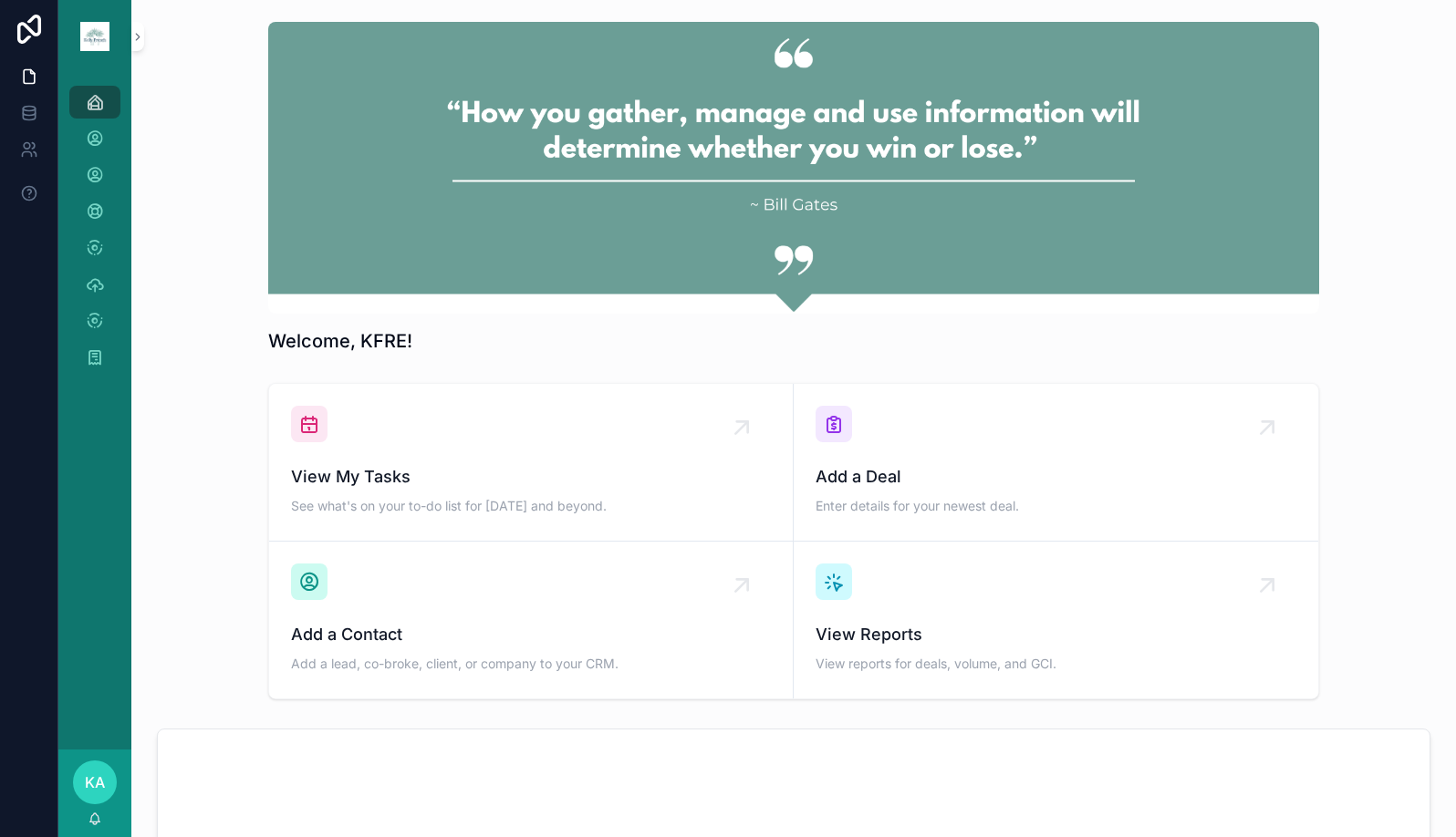 This screenshot has height=837, width=1456. I want to click on h1: Welcome, KFRE!, so click(340, 341).